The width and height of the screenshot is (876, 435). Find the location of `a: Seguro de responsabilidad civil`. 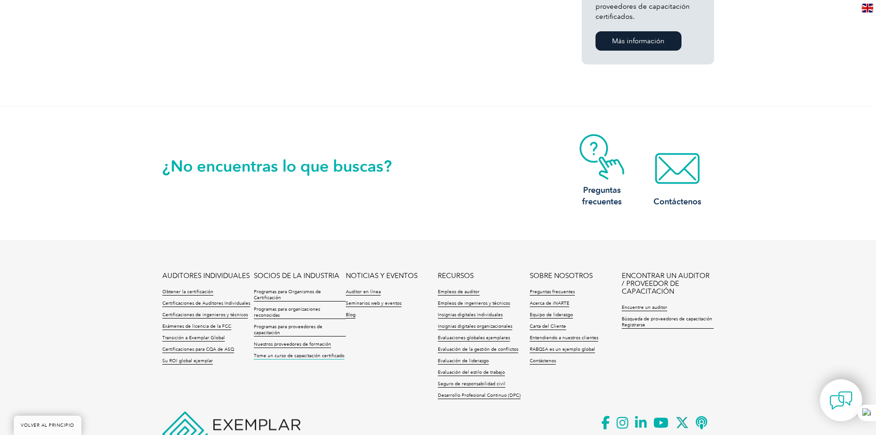

a: Seguro de responsabilidad civil is located at coordinates (471, 384).